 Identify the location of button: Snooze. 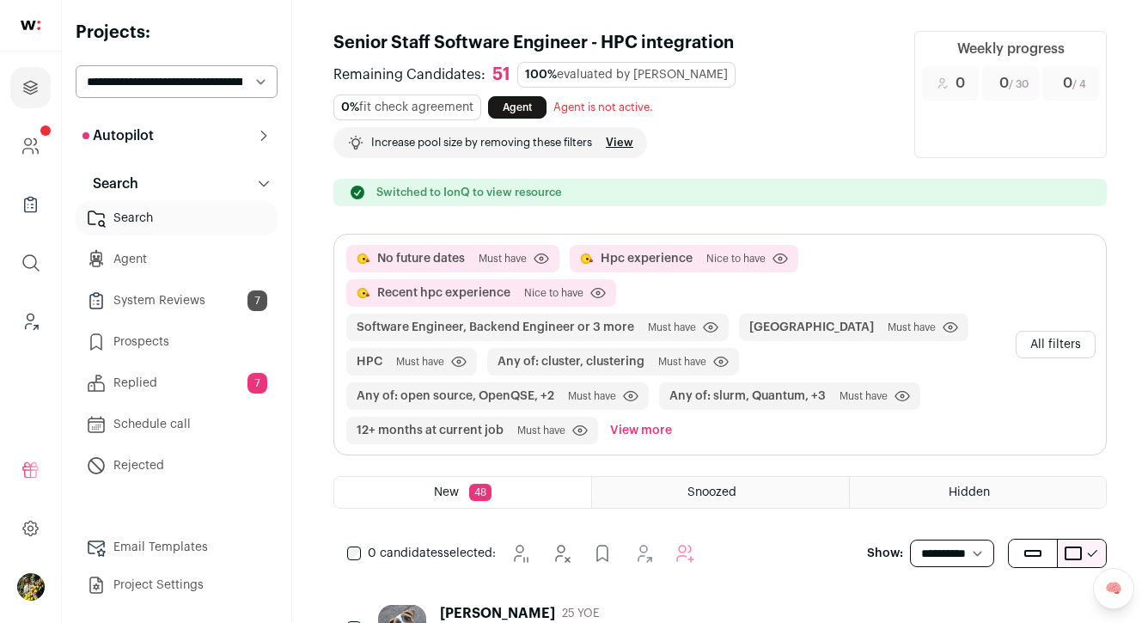
(520, 553).